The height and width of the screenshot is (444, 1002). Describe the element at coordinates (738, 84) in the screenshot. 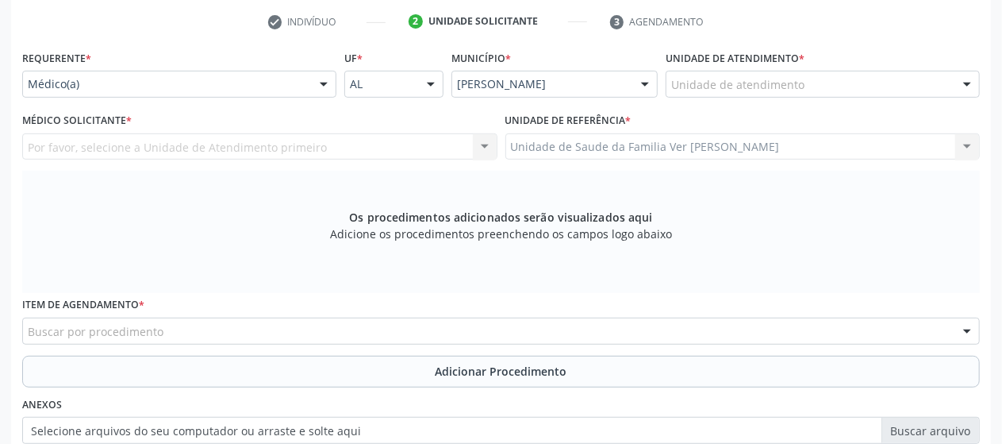

I see `span: Unidade de atendimento` at that location.